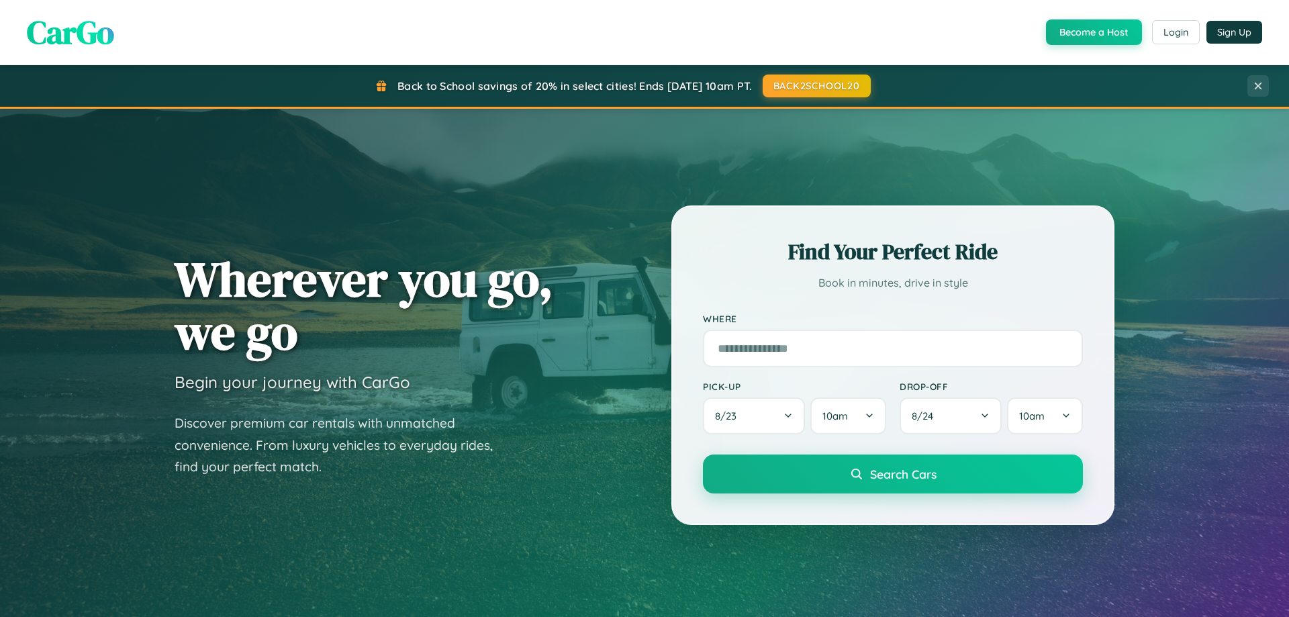  What do you see at coordinates (1094, 32) in the screenshot?
I see `button: Become a Host` at bounding box center [1094, 32].